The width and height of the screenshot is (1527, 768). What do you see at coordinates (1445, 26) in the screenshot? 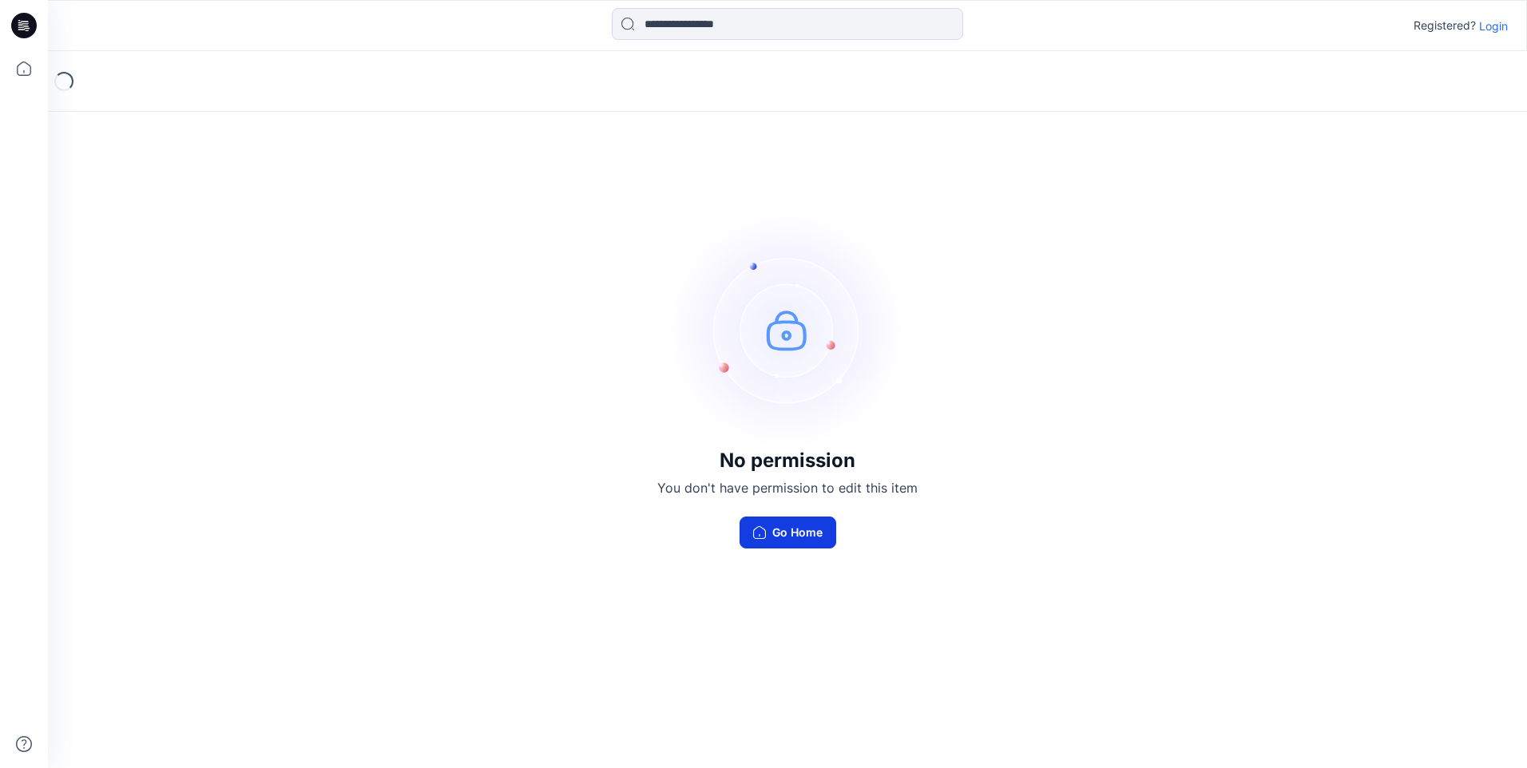
I see `p: Registered?` at bounding box center [1445, 26].